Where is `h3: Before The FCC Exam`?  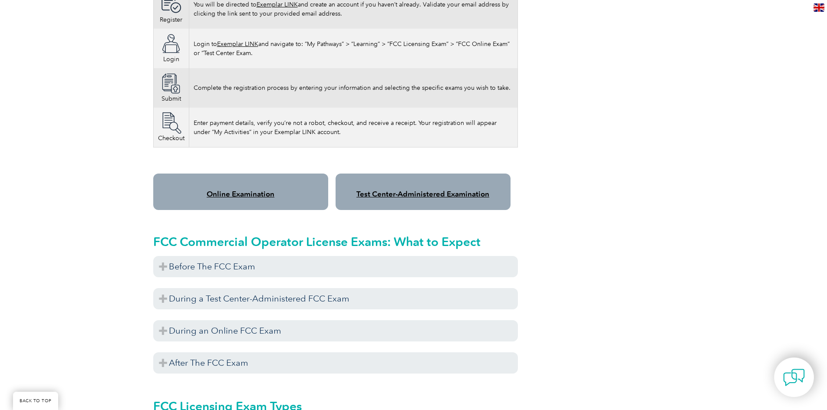
h3: Before The FCC Exam is located at coordinates (335, 266).